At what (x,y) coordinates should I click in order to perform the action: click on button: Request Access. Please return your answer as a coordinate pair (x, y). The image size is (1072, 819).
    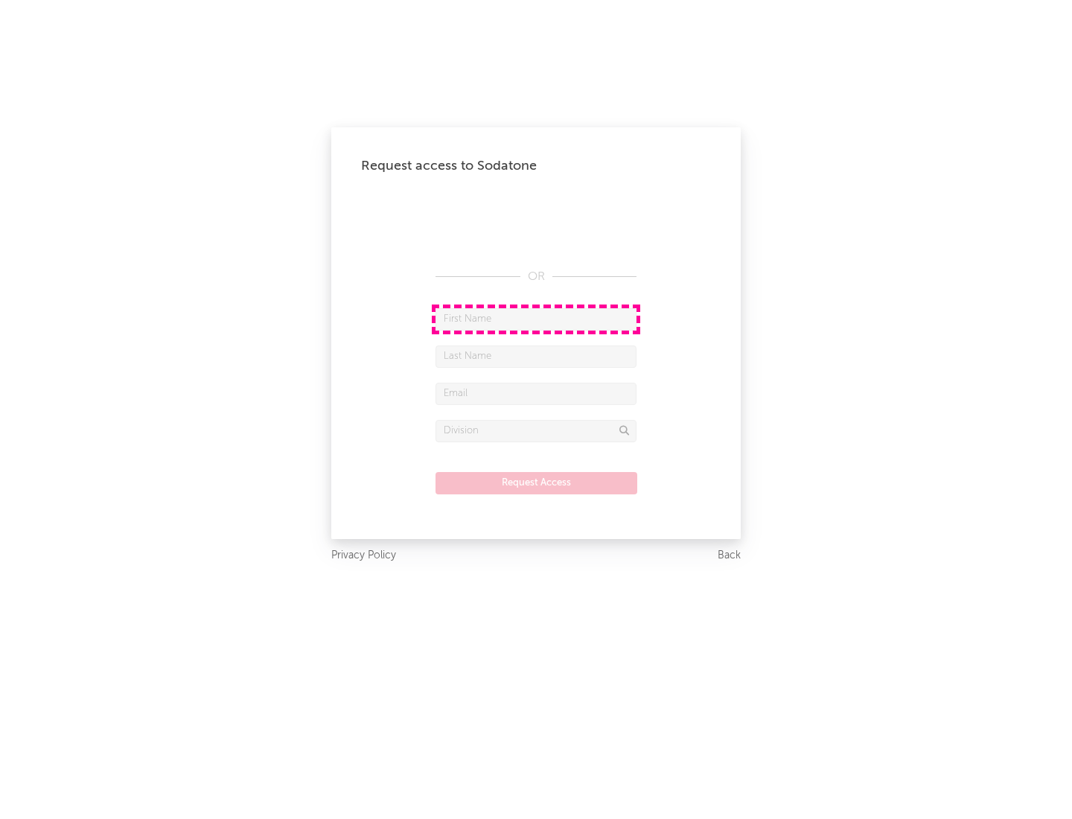
    Looking at the image, I should click on (536, 483).